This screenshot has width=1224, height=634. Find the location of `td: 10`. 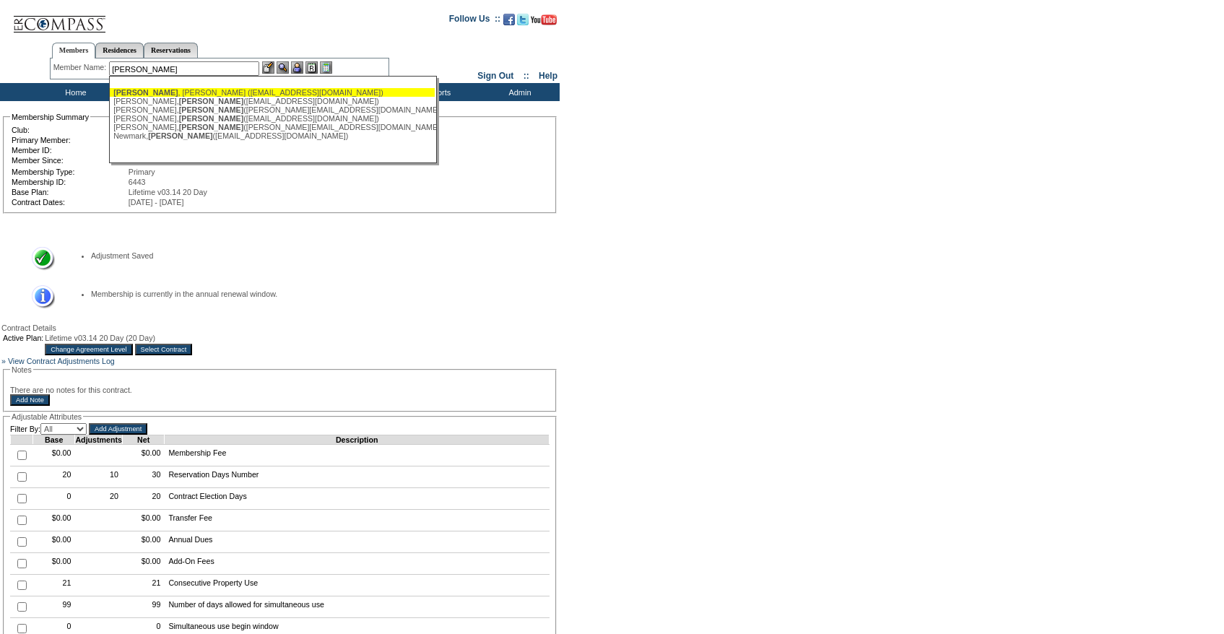

td: 10 is located at coordinates (99, 478).